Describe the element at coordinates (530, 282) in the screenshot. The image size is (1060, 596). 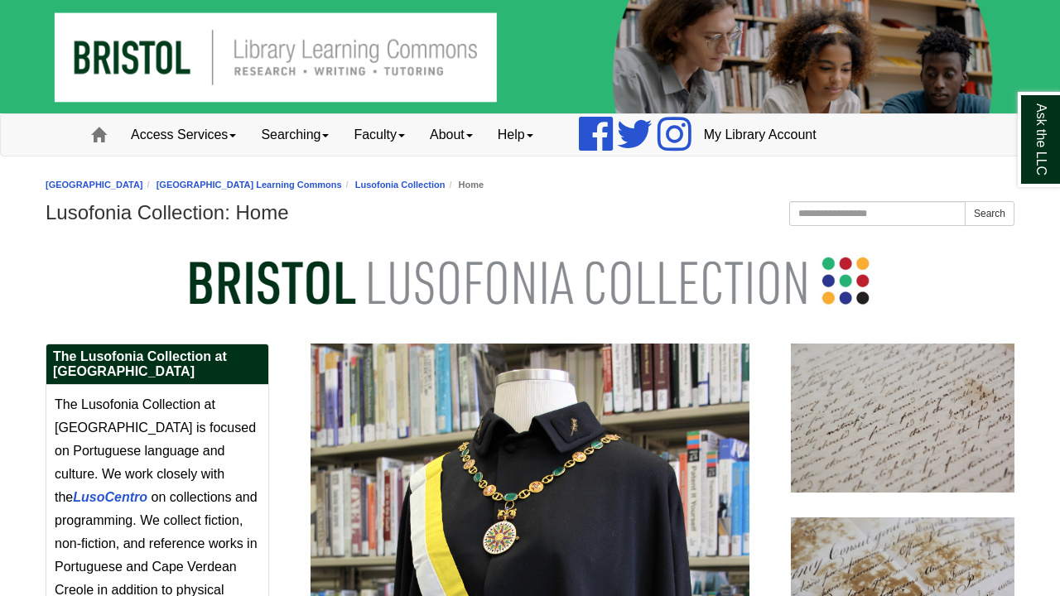
I see `img: Bristol Lusofonia Collection` at that location.